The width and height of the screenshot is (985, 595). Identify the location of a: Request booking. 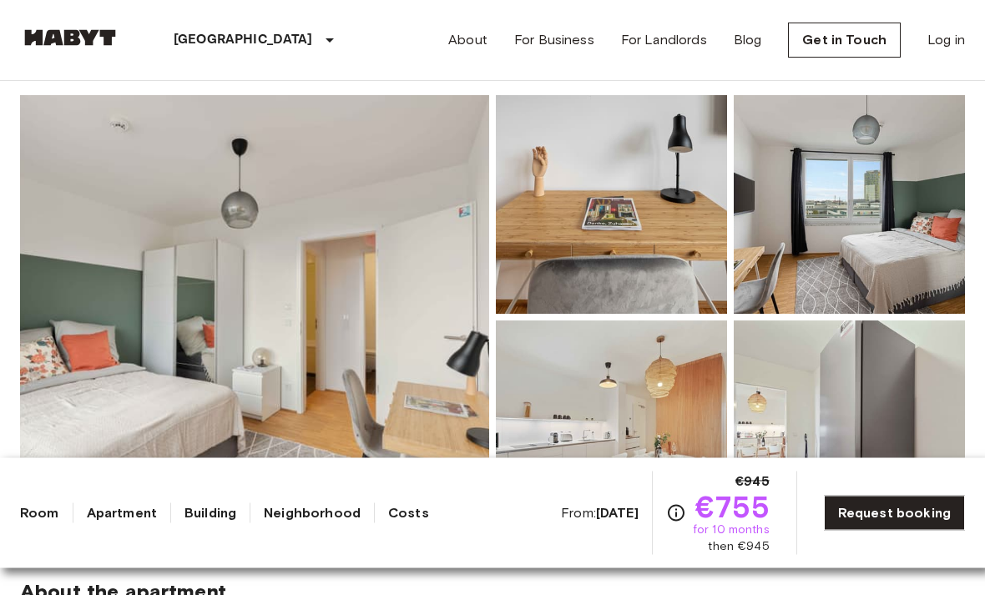
(894, 514).